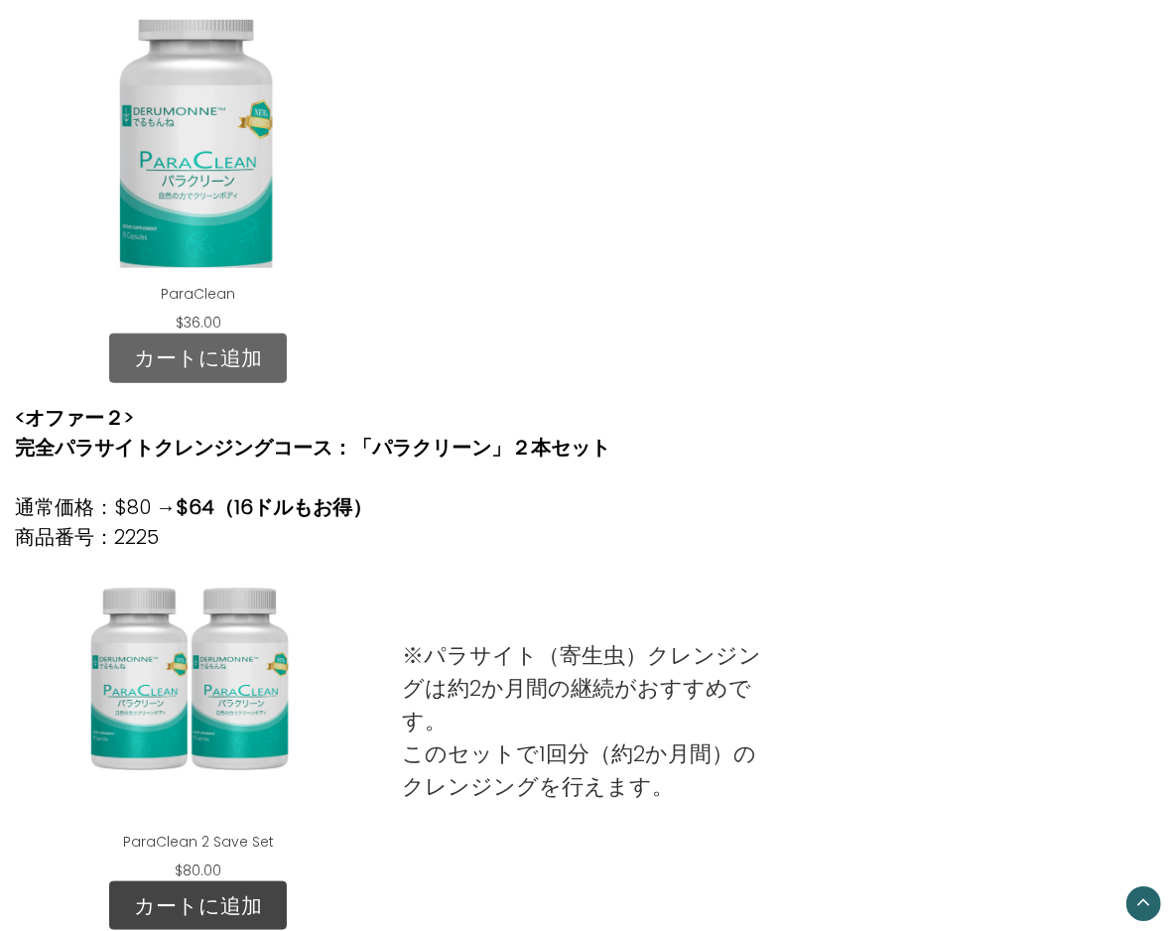  What do you see at coordinates (274, 507) in the screenshot?
I see `strong: $64（16ドルもお得）` at bounding box center [274, 507].